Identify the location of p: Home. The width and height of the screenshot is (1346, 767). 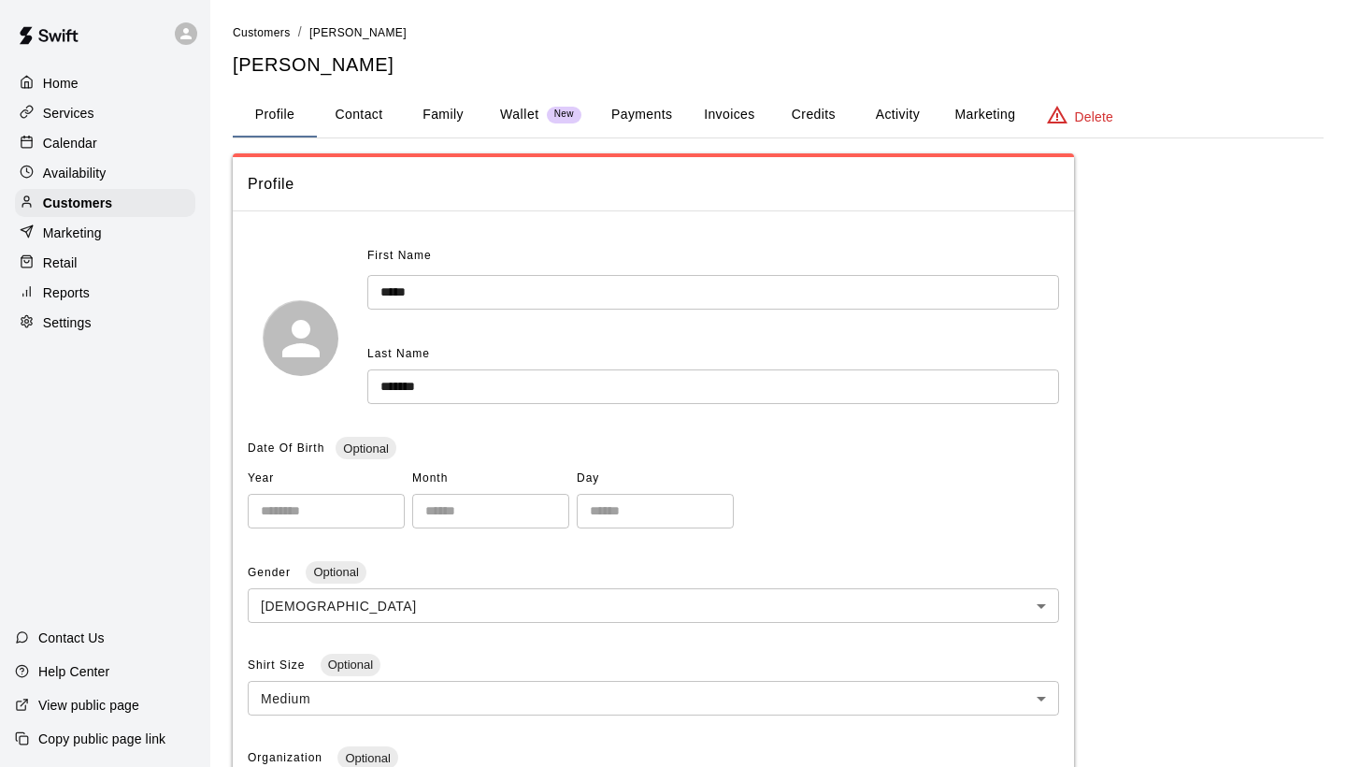
(61, 83).